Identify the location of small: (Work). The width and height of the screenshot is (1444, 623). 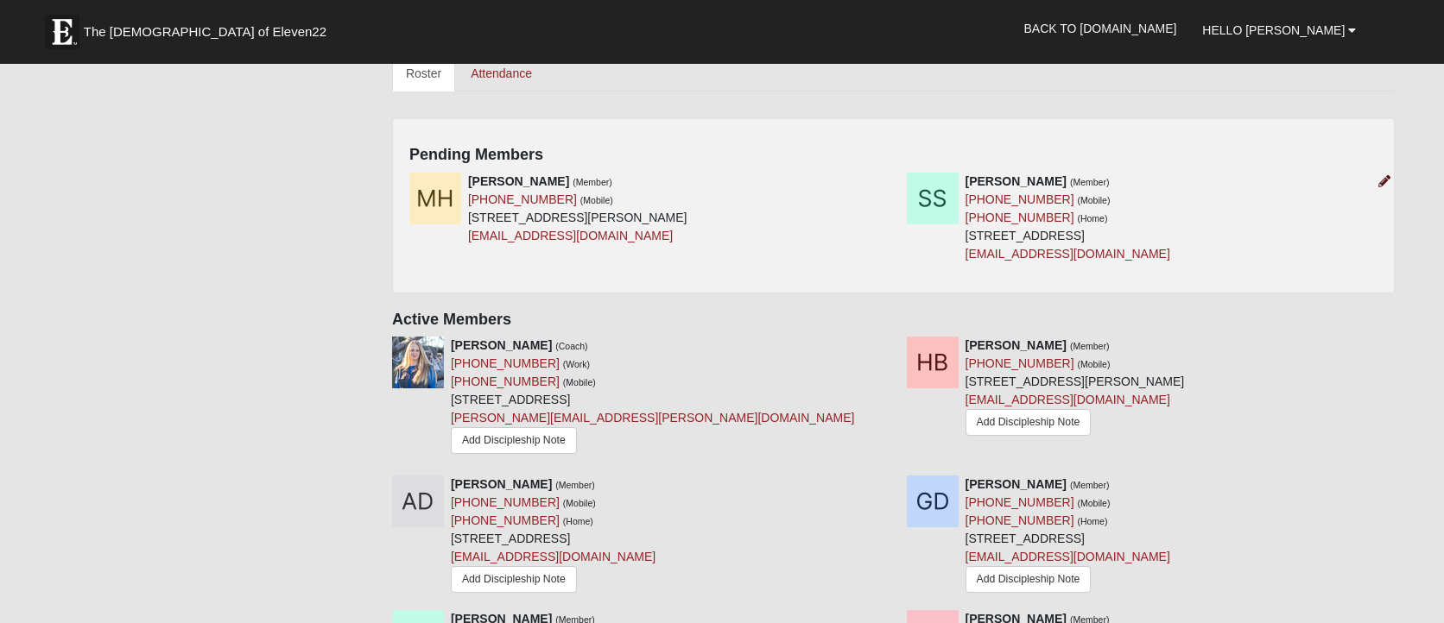
(576, 364).